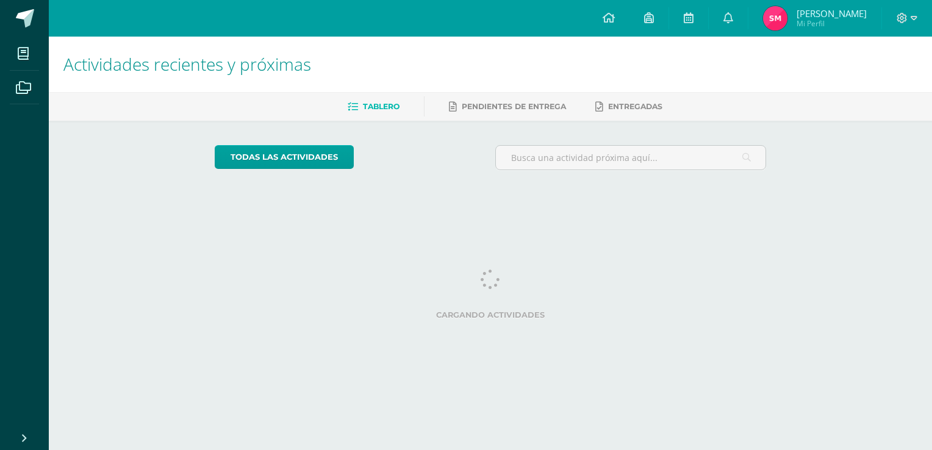 The height and width of the screenshot is (450, 932). I want to click on span: Actividades recientes y próximas, so click(187, 64).